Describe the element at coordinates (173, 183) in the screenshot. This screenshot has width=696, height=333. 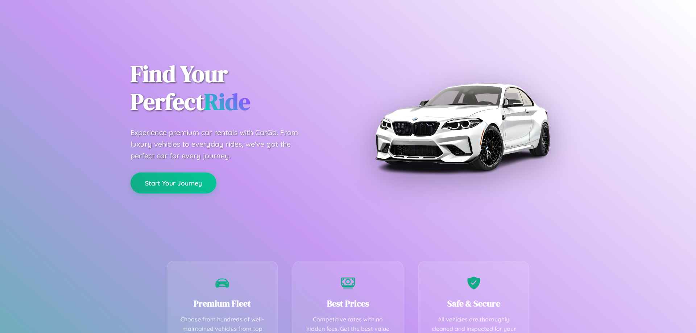
I see `button: Start Your Journey` at that location.